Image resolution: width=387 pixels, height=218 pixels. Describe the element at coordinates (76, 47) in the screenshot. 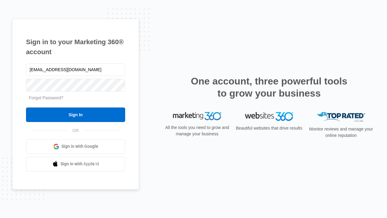

I see `h1: Sign in to your Marketing 360® account` at that location.